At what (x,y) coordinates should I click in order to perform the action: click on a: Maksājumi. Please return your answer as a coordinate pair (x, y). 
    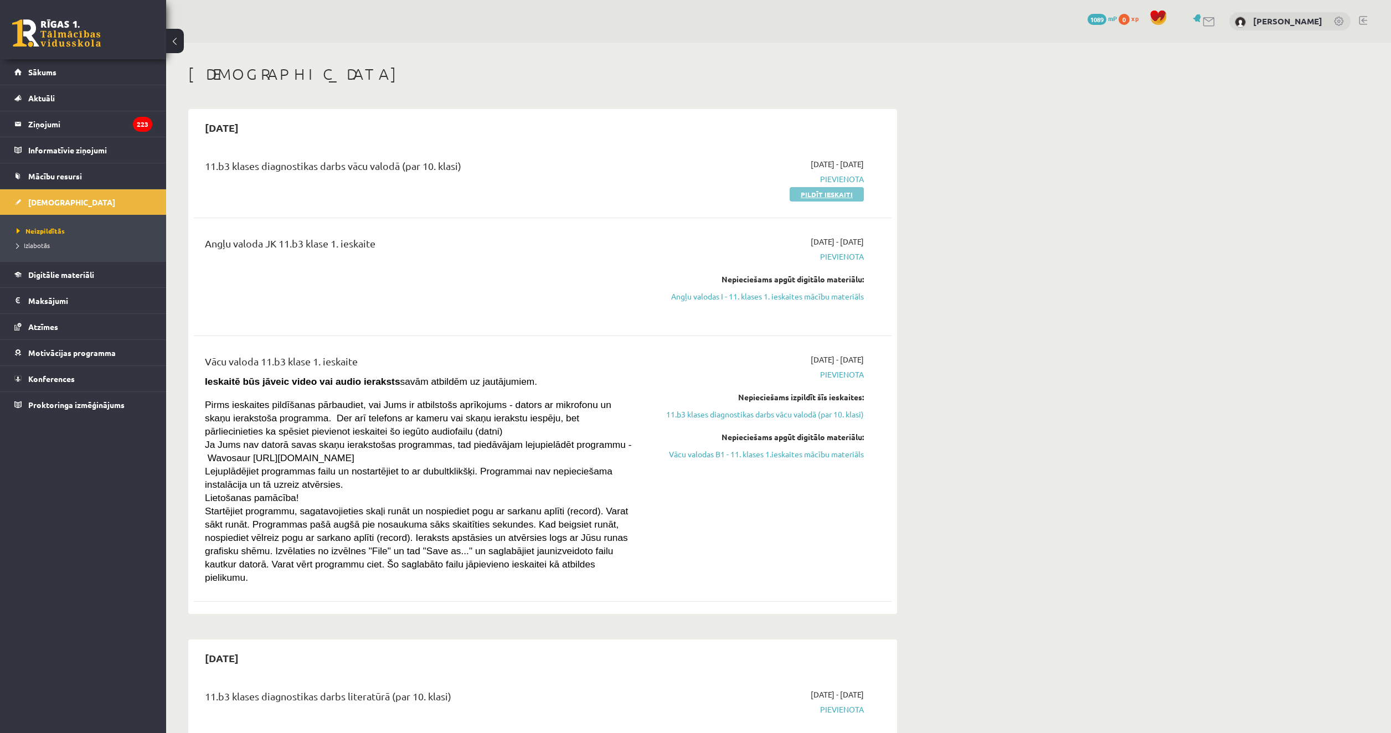
    Looking at the image, I should click on (83, 301).